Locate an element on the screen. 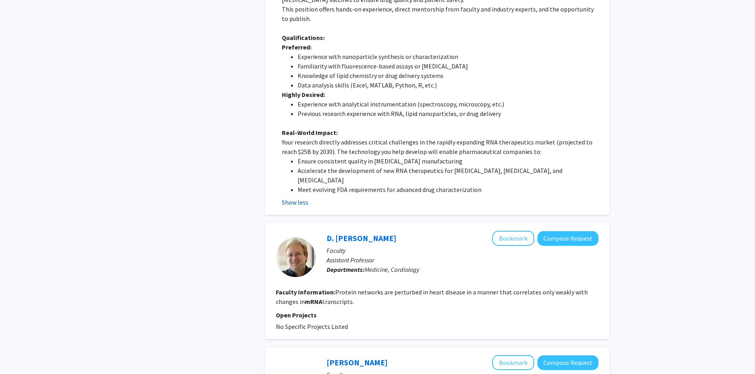 Image resolution: width=755 pixels, height=374 pixels. li: Experience with analytical instrumentation (spectroscopy, microscopy, etc.) is located at coordinates (448, 104).